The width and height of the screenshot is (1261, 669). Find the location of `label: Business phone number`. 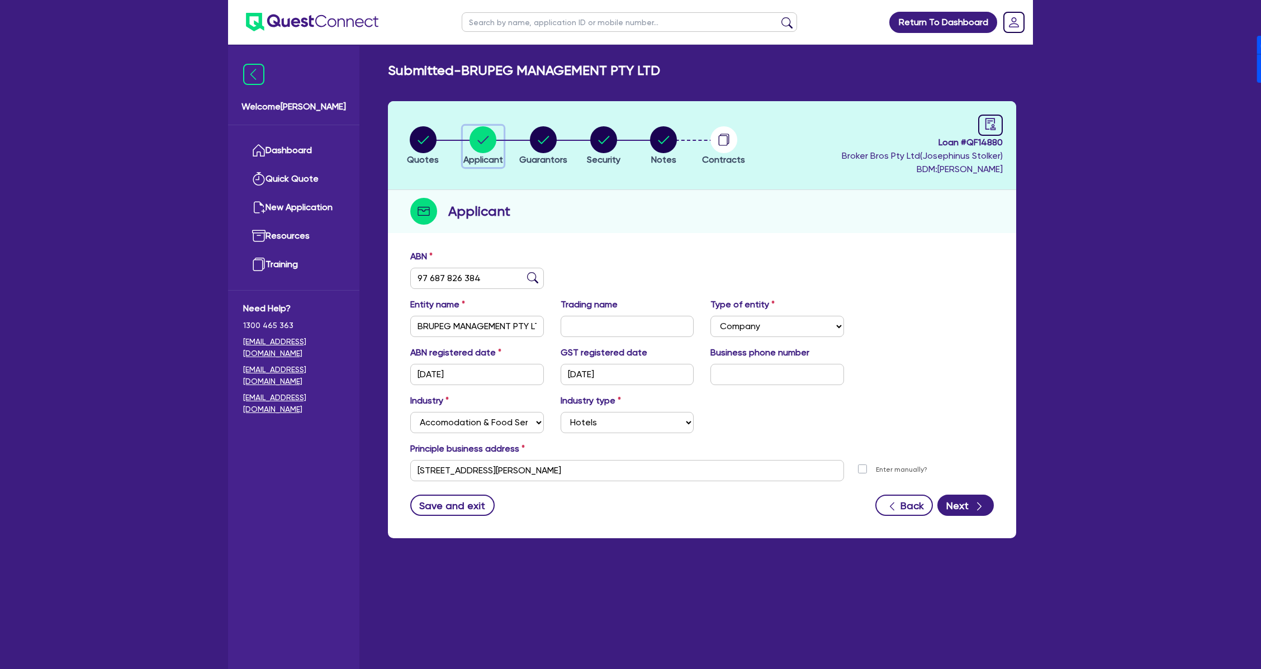

label: Business phone number is located at coordinates (759, 353).